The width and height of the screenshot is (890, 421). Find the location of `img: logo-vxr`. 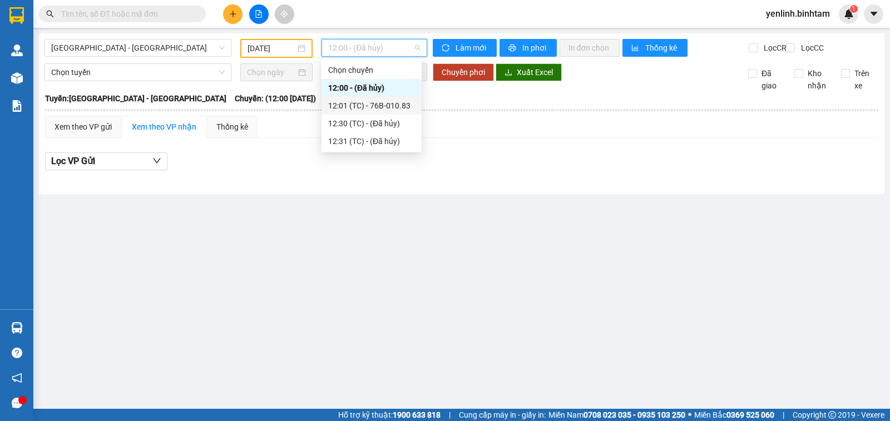

img: logo-vxr is located at coordinates (17, 16).